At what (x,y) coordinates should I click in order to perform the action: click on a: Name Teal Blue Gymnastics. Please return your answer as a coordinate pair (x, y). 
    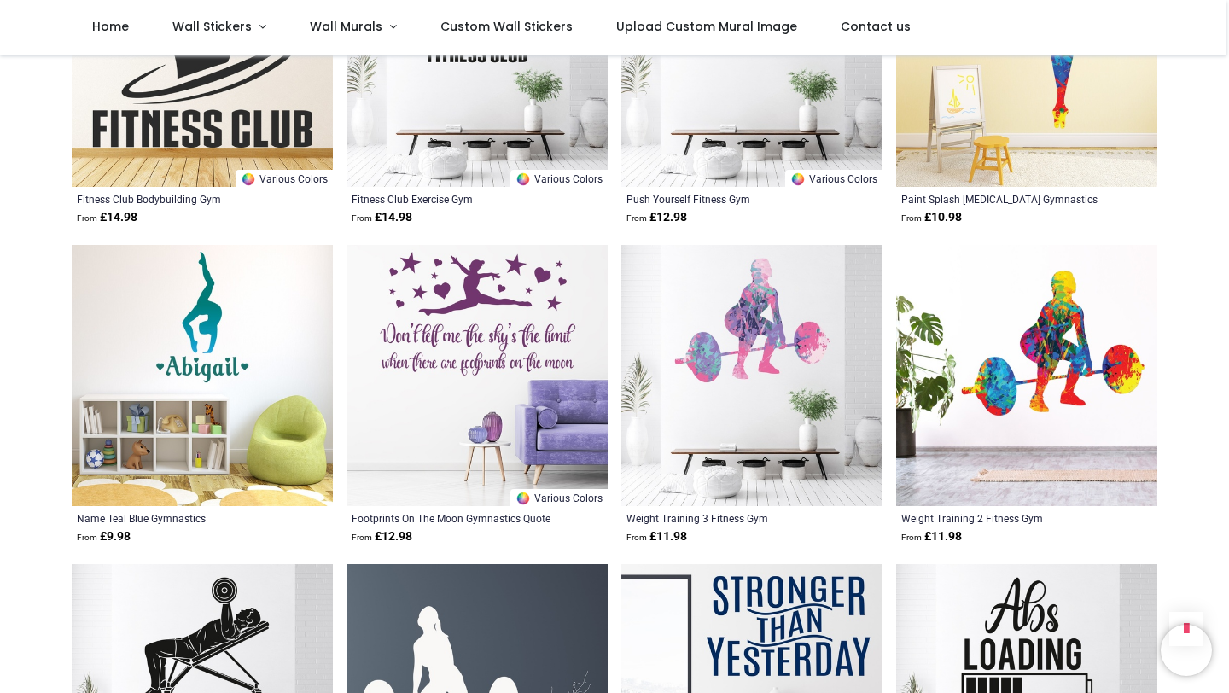
    Looking at the image, I should click on (177, 518).